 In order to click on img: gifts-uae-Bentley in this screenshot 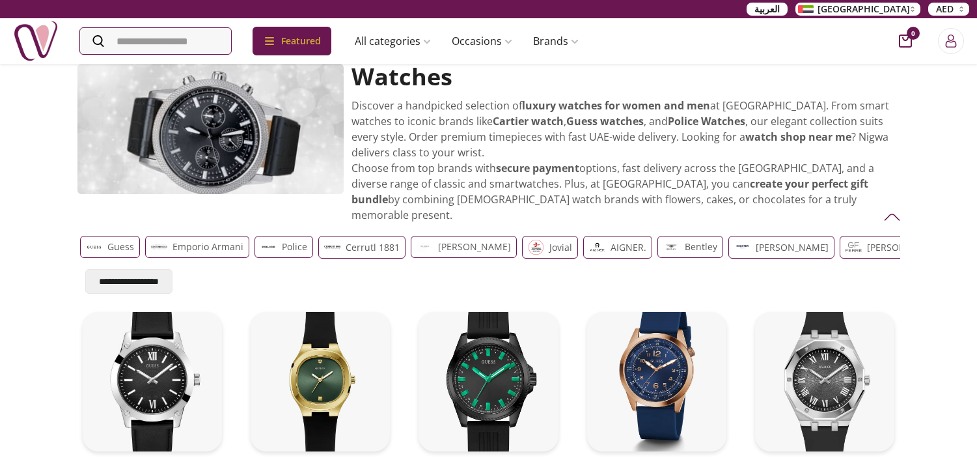, I will do `click(671, 247)`.